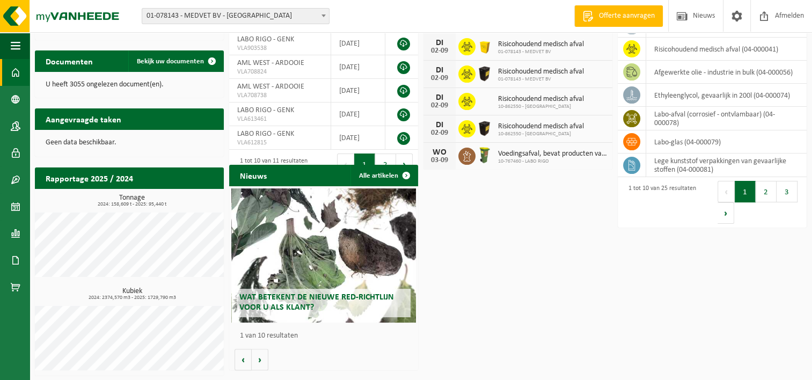 This screenshot has height=380, width=812. What do you see at coordinates (243, 360) in the screenshot?
I see `button: Vorige` at bounding box center [243, 360].